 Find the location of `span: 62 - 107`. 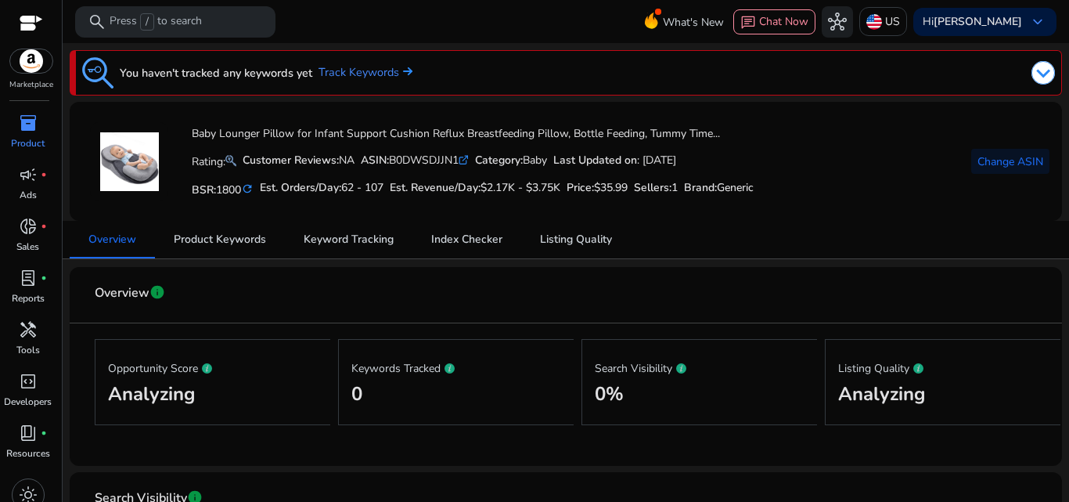

span: 62 - 107 is located at coordinates (362, 187).